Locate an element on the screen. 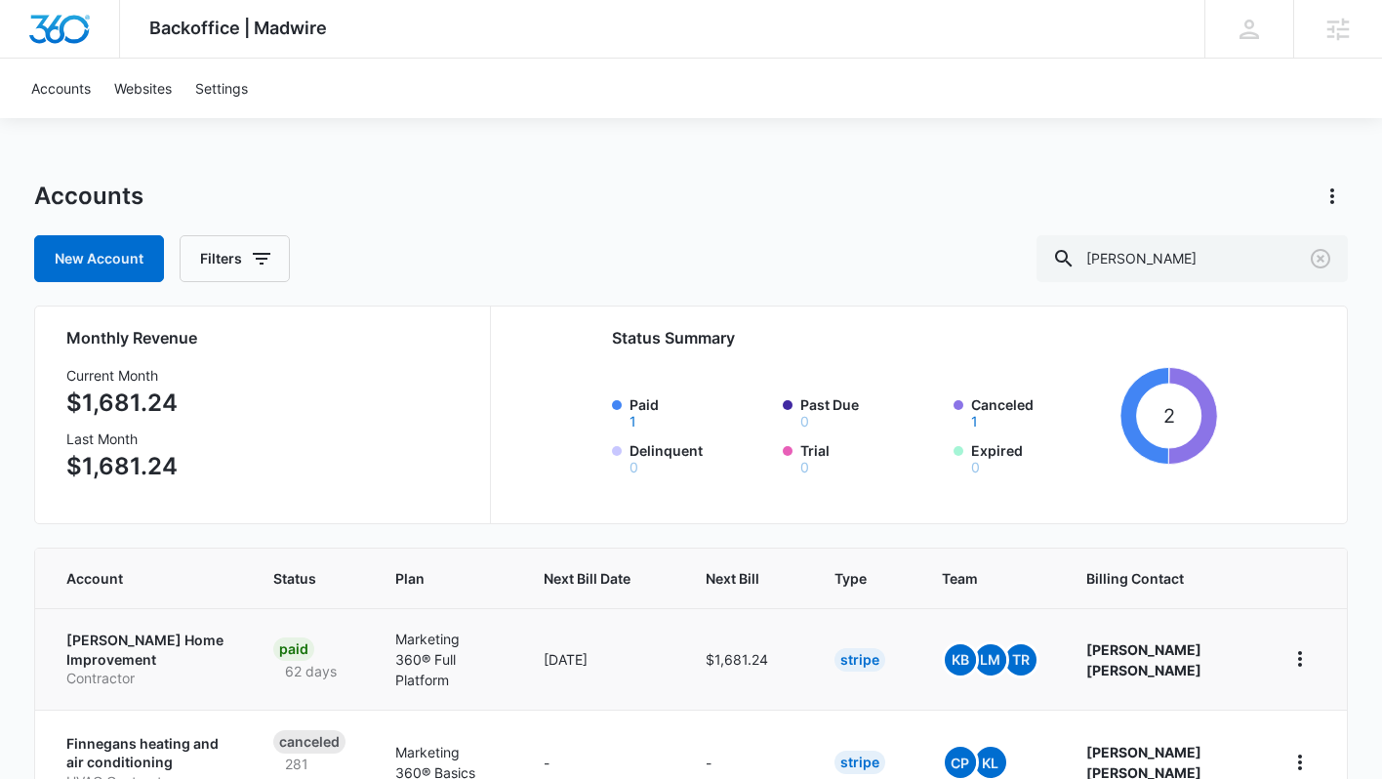  span: KB is located at coordinates (961, 660).